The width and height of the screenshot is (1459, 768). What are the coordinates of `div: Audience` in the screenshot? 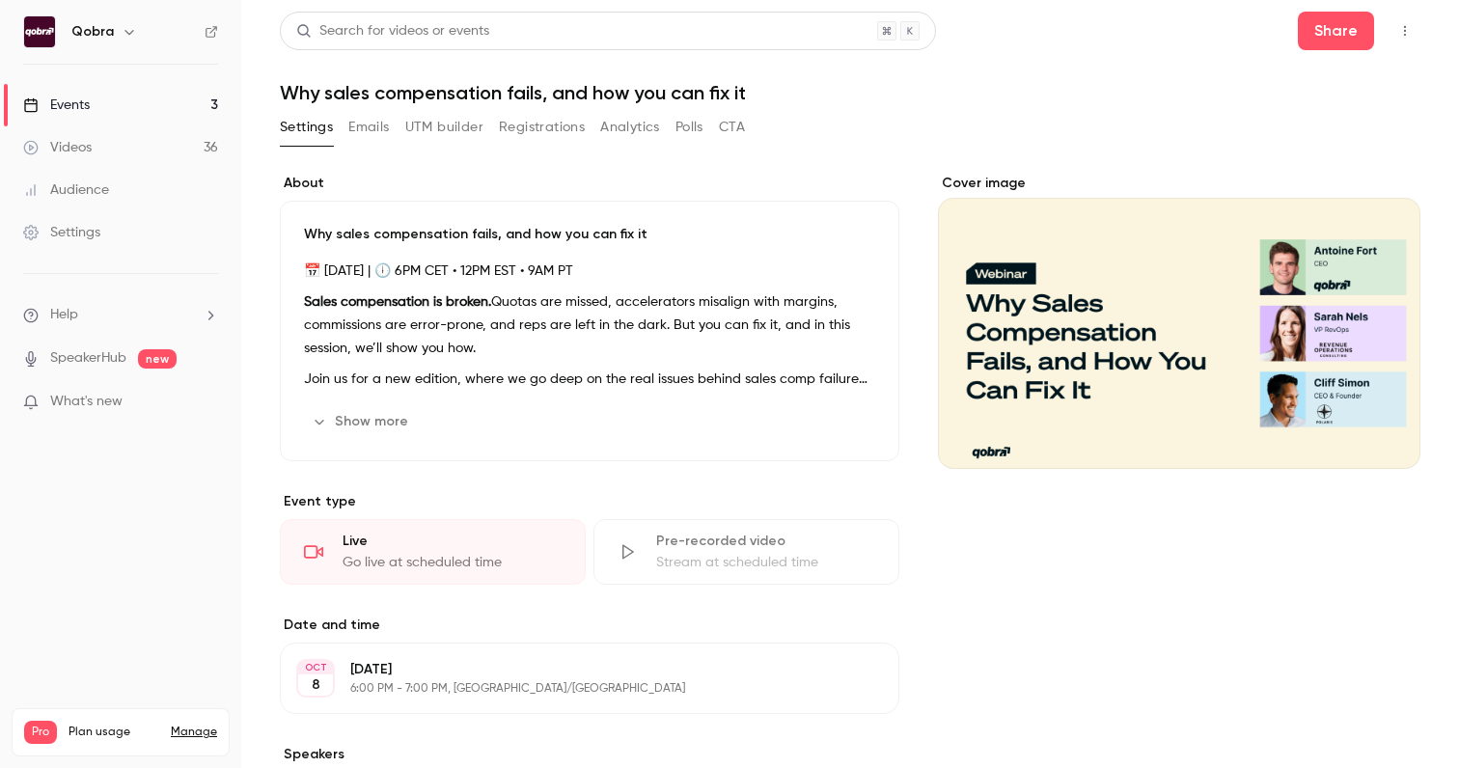 It's located at (66, 190).